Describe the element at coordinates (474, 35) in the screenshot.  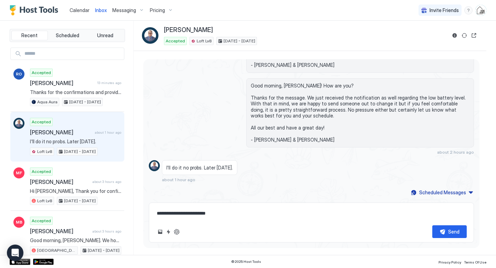
I see `button: Open reservation` at that location.